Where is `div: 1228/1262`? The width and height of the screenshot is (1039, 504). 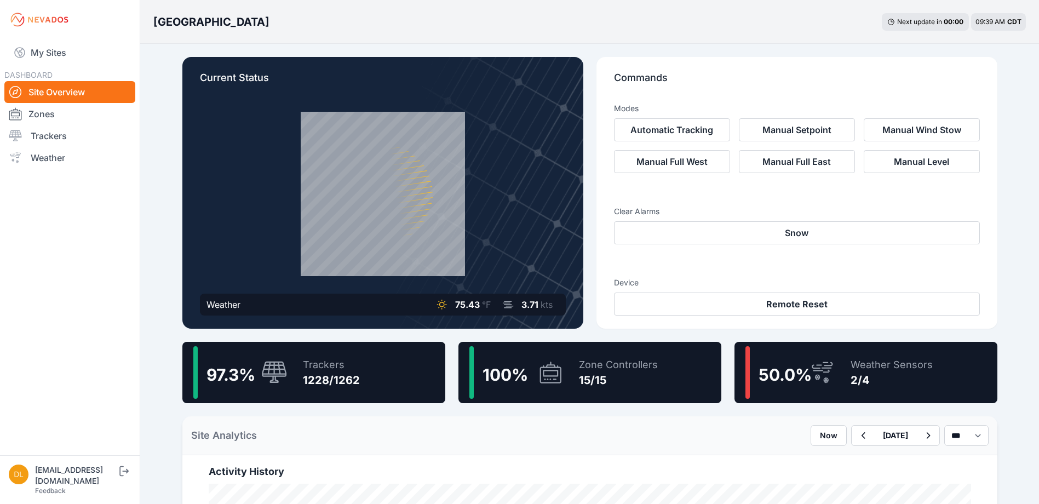 div: 1228/1262 is located at coordinates (331, 380).